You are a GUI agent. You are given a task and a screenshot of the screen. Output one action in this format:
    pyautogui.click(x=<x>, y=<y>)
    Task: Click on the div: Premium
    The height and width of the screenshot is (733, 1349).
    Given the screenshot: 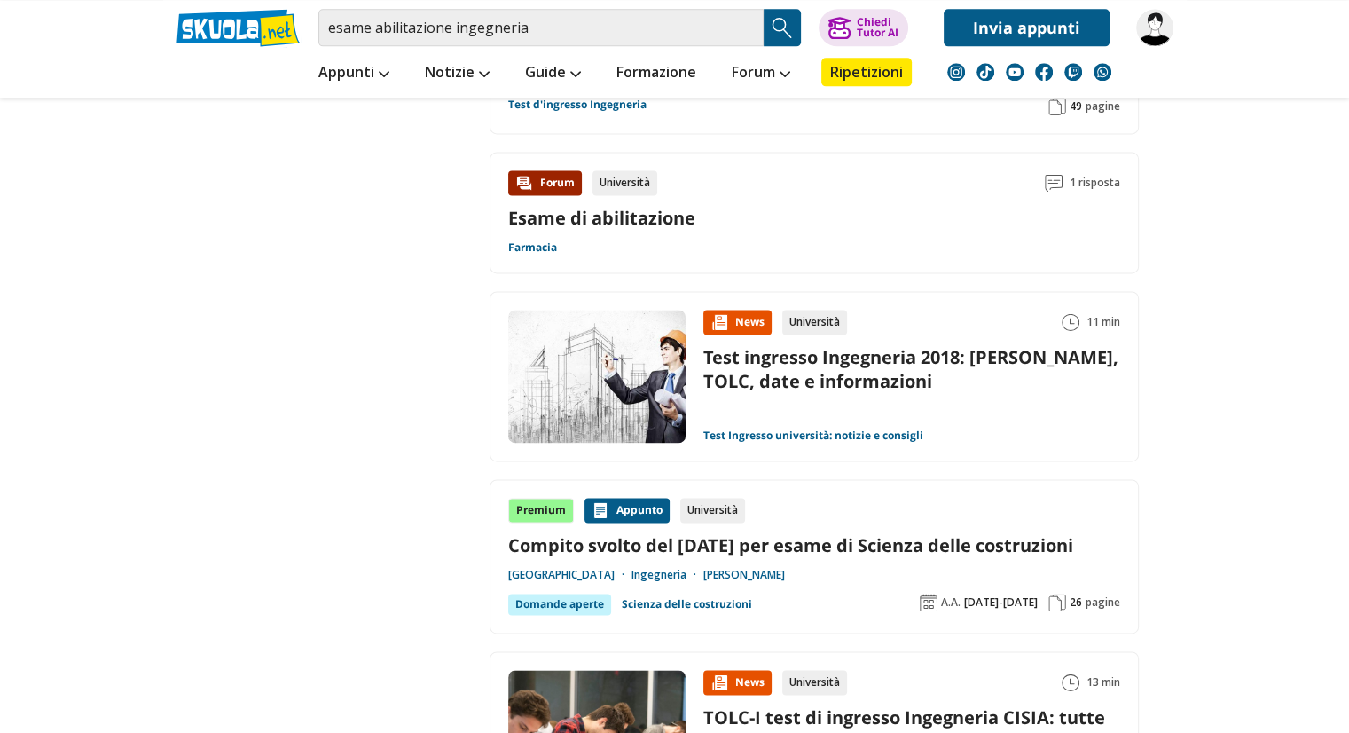 What is the action you would take?
    pyautogui.click(x=541, y=510)
    